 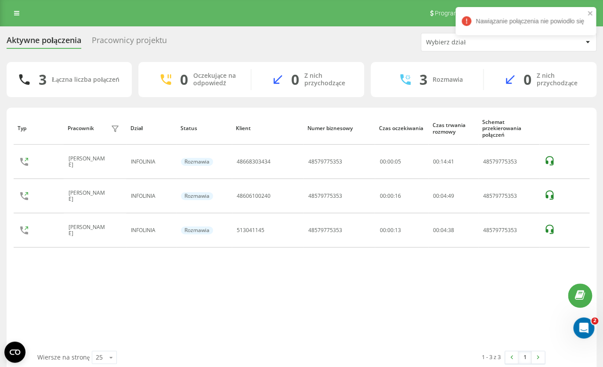 I want to click on div: Status, so click(x=204, y=128).